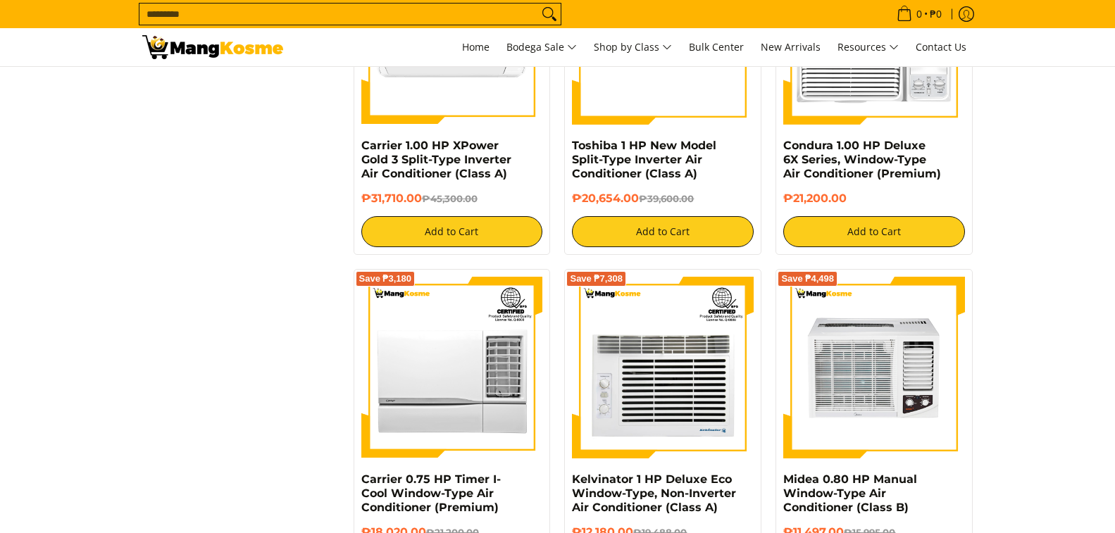 This screenshot has height=533, width=1115. Describe the element at coordinates (476, 46) in the screenshot. I see `span: Home` at that location.